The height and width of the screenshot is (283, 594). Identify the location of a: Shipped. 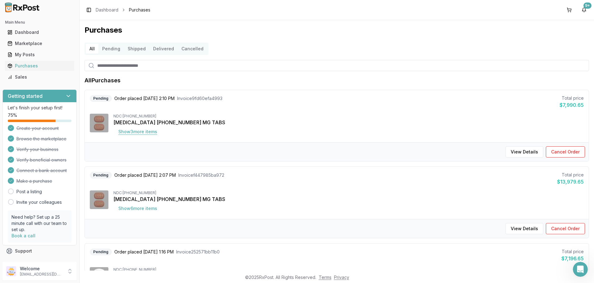
(137, 49).